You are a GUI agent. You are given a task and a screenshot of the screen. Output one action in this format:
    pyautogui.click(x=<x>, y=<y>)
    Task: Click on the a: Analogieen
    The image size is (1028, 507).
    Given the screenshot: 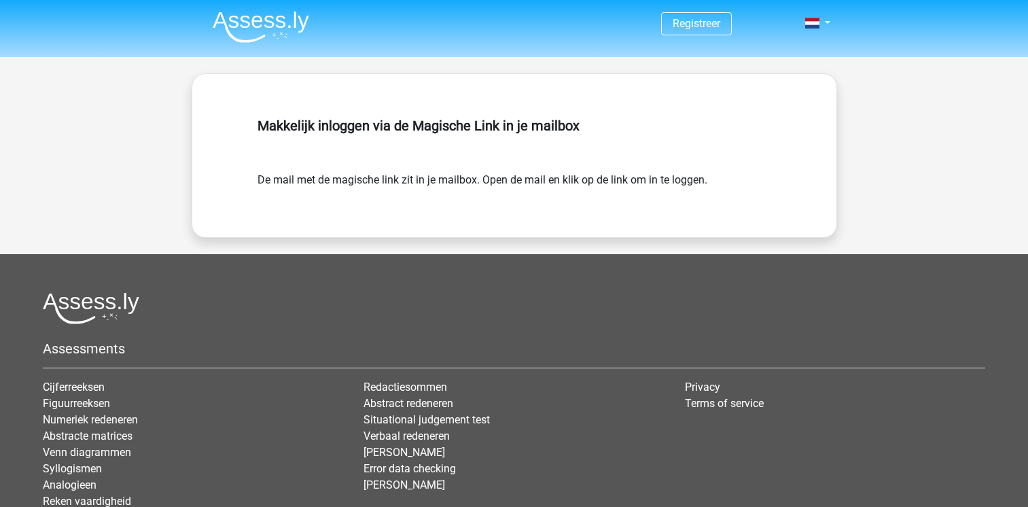 What is the action you would take?
    pyautogui.click(x=69, y=485)
    